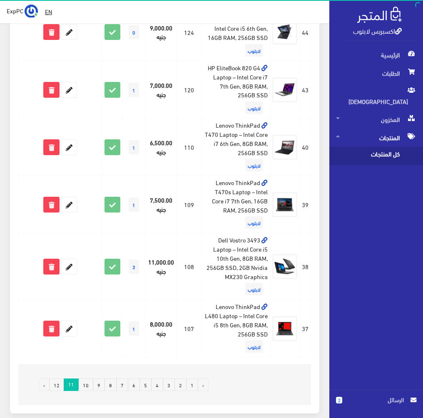 The image size is (423, 418). What do you see at coordinates (71, 384) in the screenshot?
I see `span: 11` at bounding box center [71, 384].